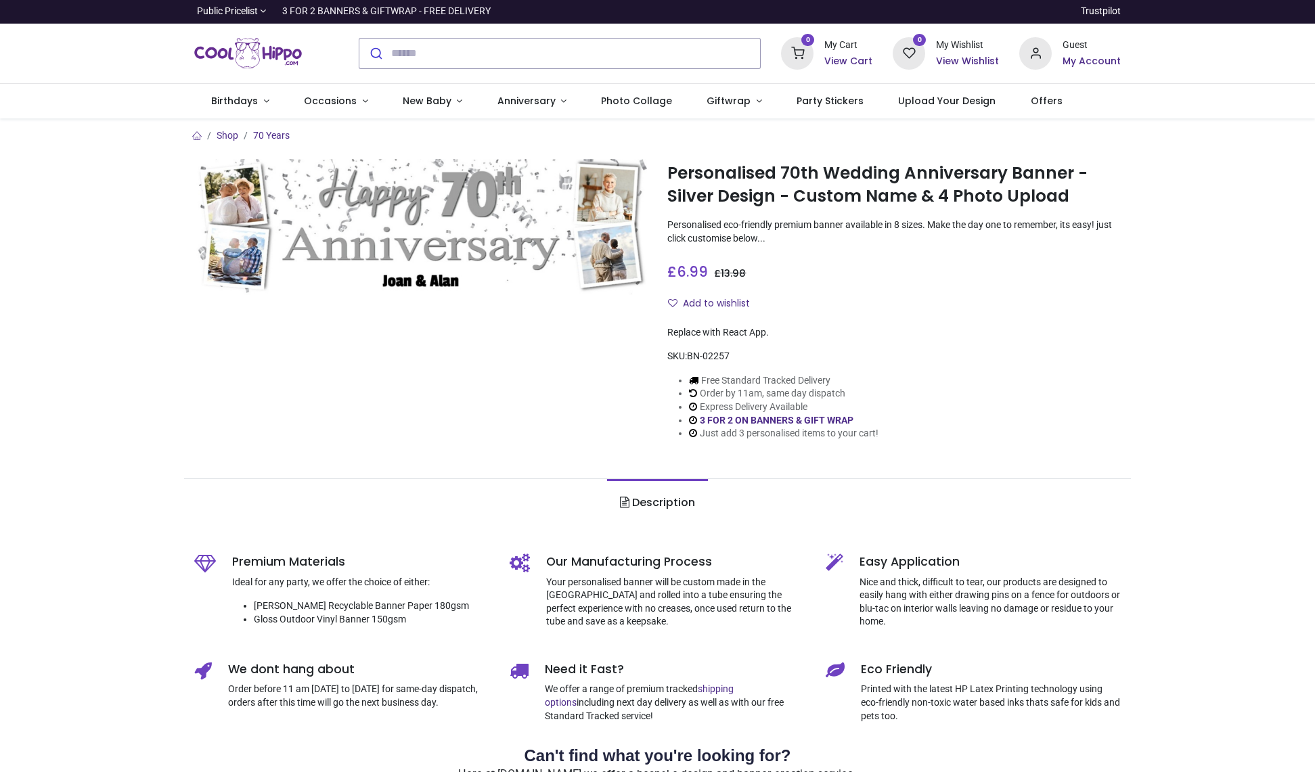  What do you see at coordinates (947, 101) in the screenshot?
I see `span: Upload Your Design` at bounding box center [947, 101].